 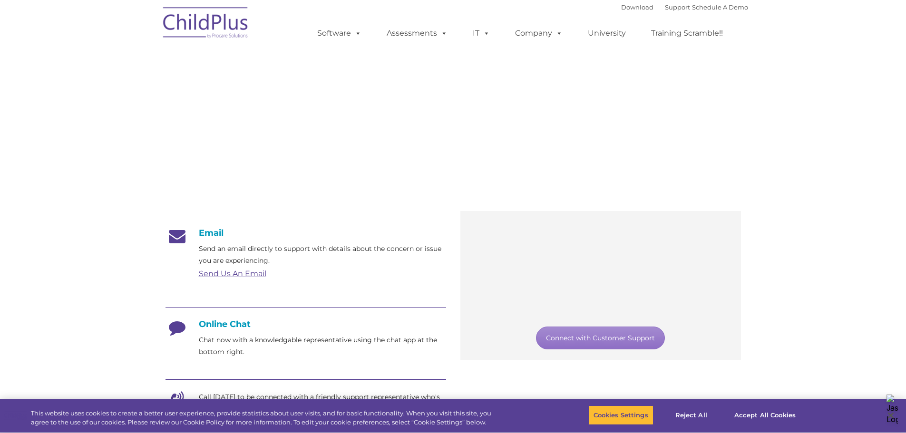 What do you see at coordinates (687, 33) in the screenshot?
I see `a: Training Scramble!!` at bounding box center [687, 33].